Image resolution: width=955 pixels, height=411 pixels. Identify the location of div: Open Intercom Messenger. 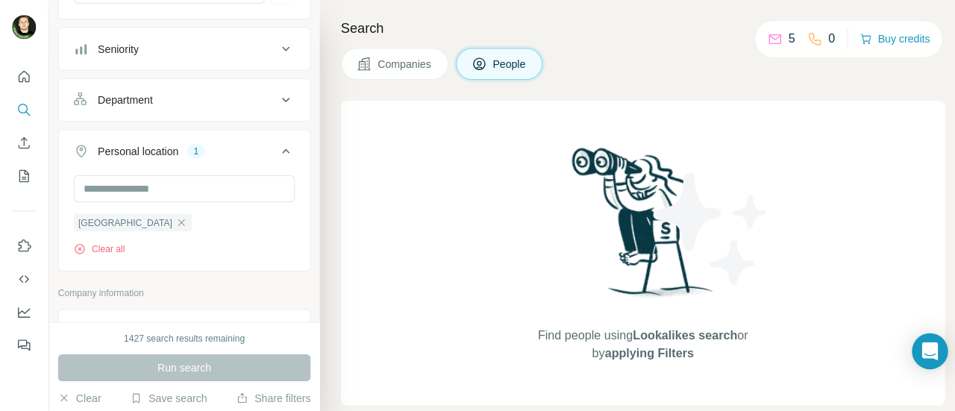
(922, 348).